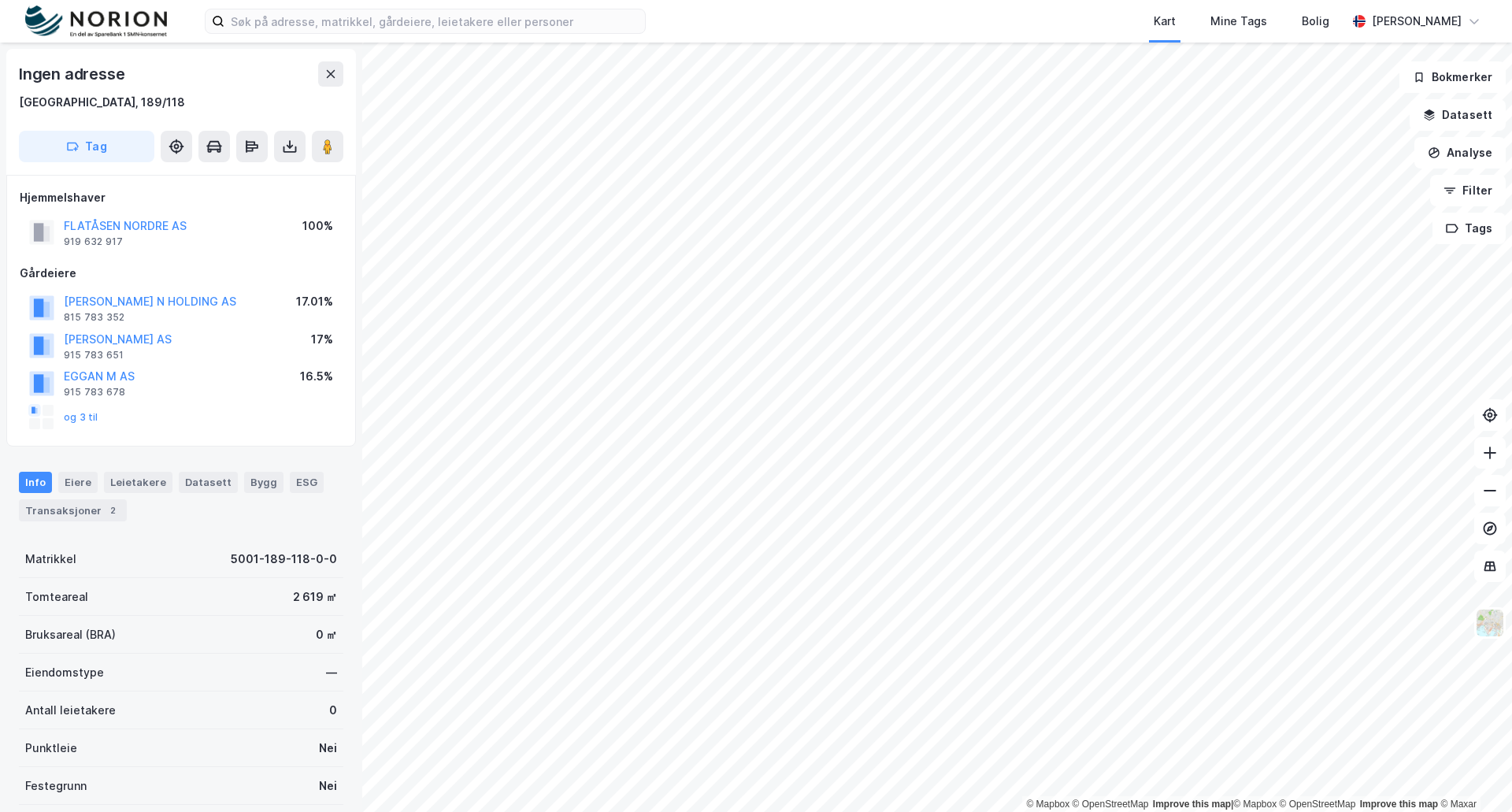  I want to click on div: Gårdeiere, so click(181, 274).